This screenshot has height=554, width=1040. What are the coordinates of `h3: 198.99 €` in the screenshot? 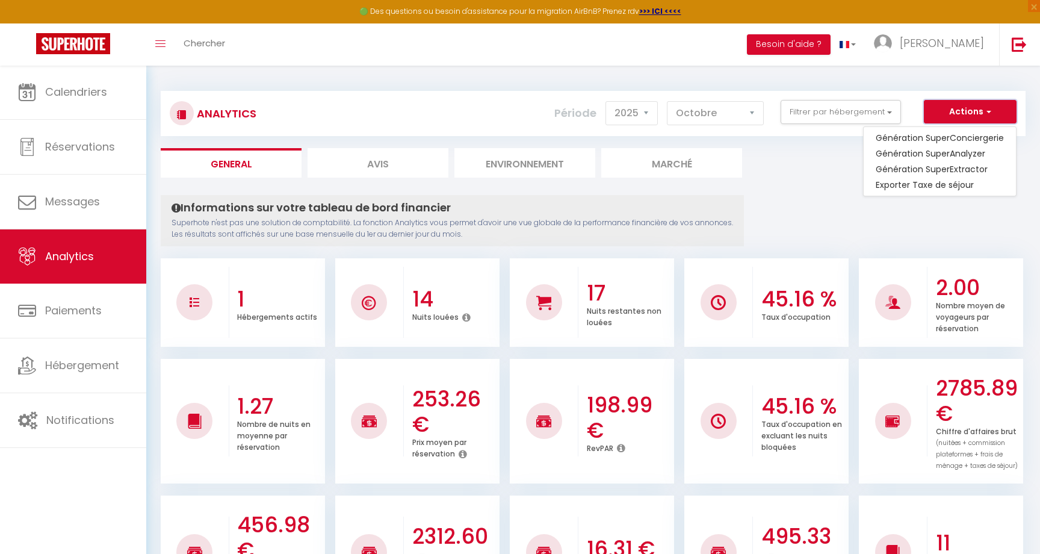 It's located at (629, 418).